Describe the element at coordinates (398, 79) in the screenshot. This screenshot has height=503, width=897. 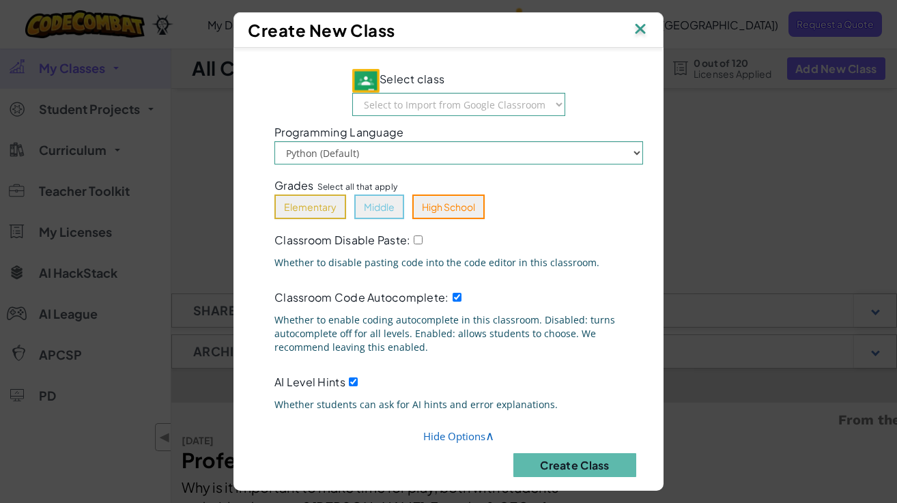
I see `span: Select class` at that location.